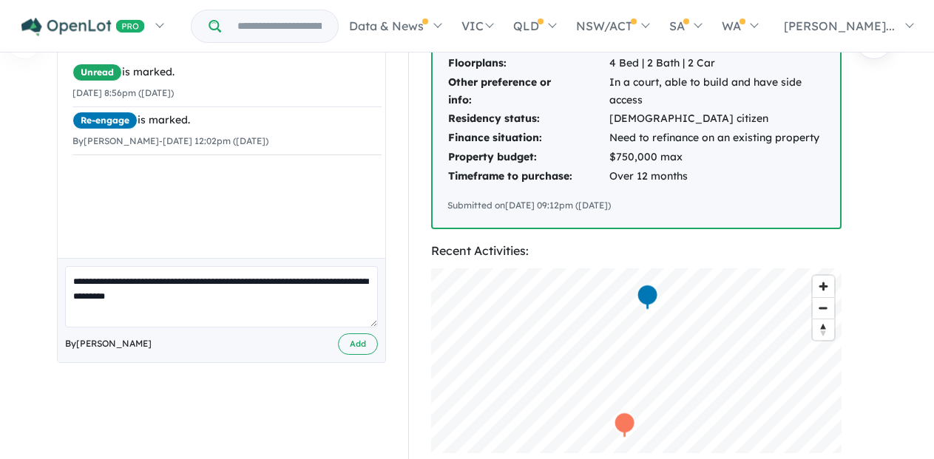 The image size is (934, 459). What do you see at coordinates (636, 361) in the screenshot?
I see `canvas: Map` at bounding box center [636, 361].